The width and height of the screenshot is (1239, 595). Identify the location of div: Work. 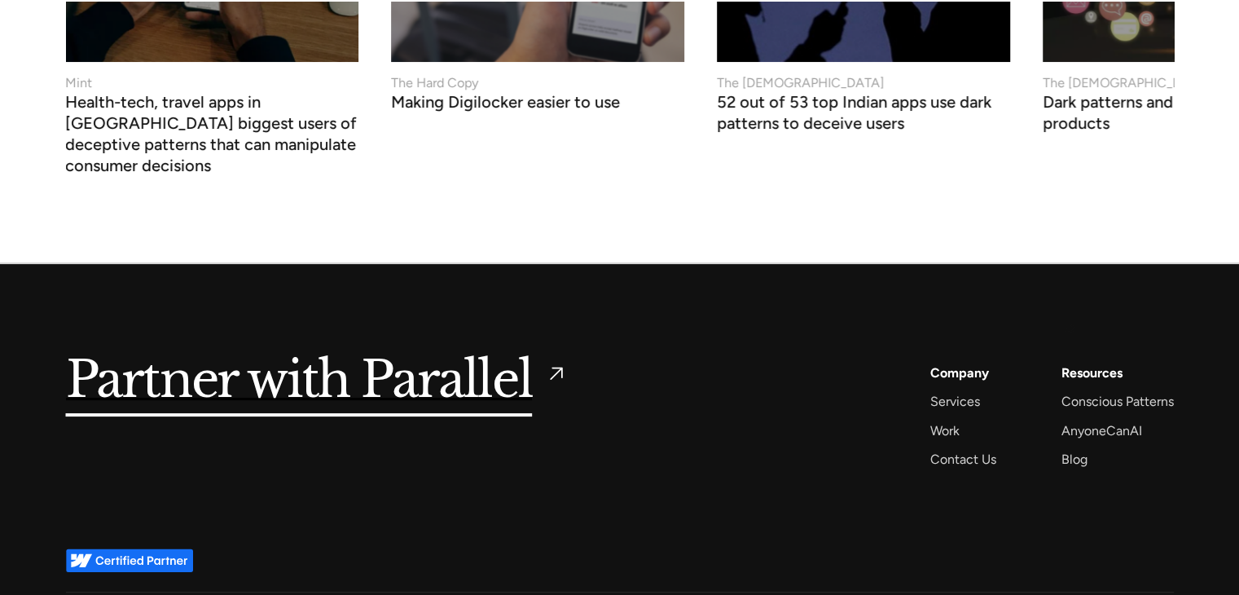
(945, 430).